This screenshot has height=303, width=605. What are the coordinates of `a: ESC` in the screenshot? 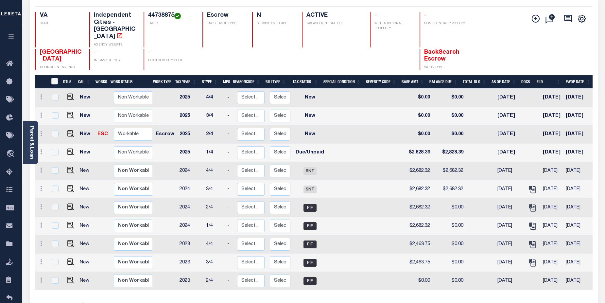 It's located at (103, 134).